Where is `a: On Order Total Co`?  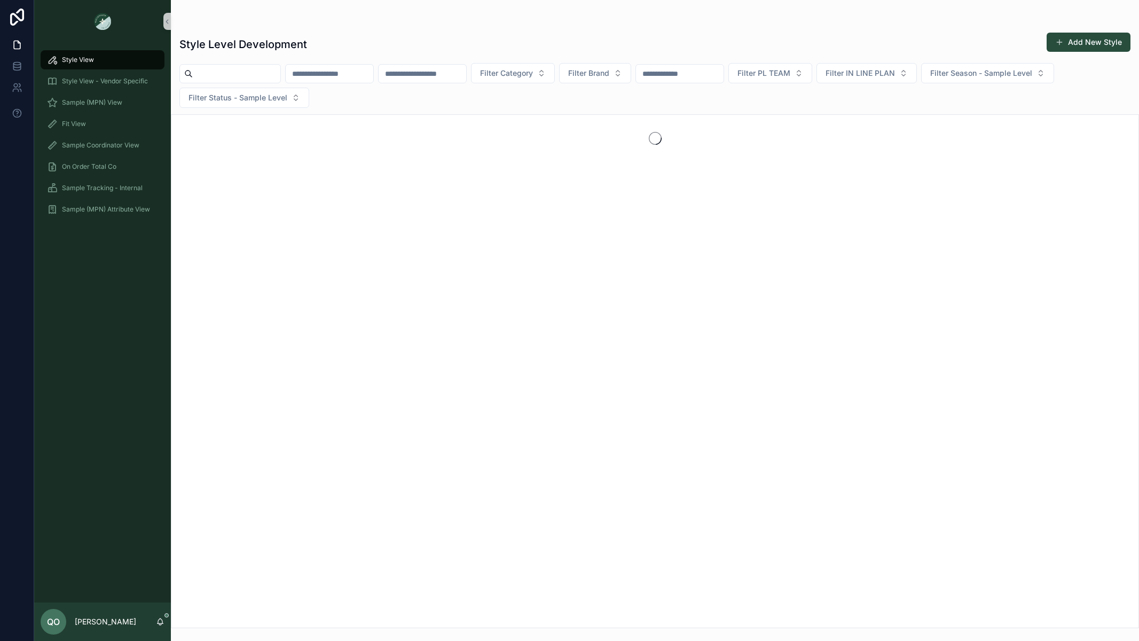 a: On Order Total Co is located at coordinates (103, 167).